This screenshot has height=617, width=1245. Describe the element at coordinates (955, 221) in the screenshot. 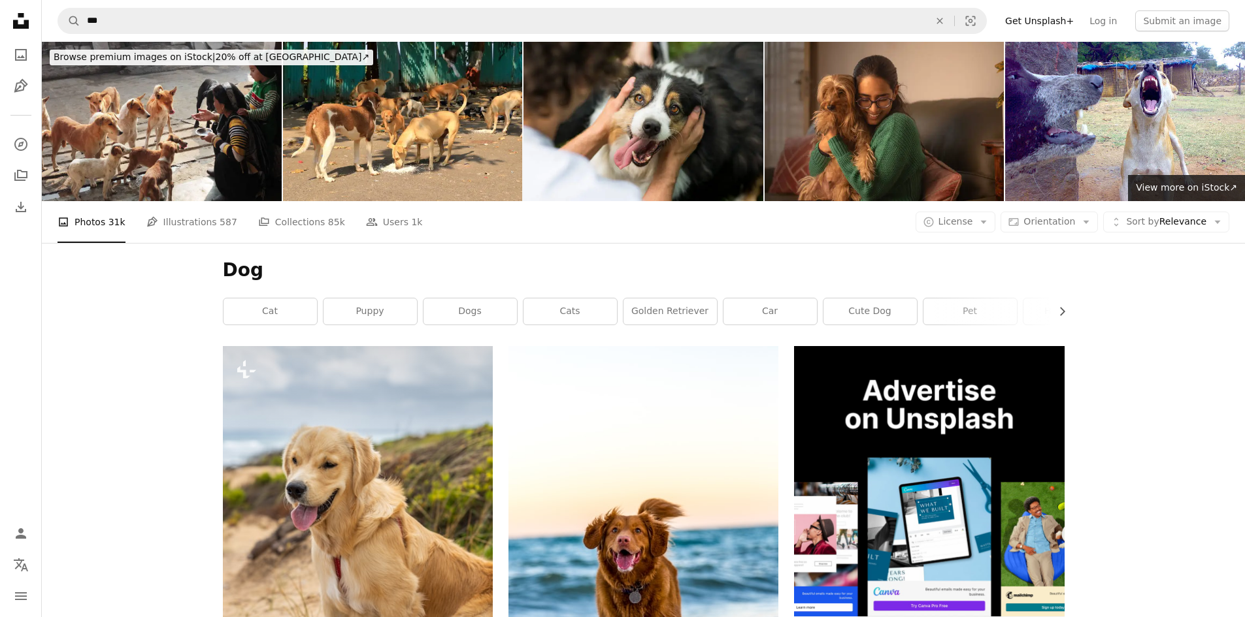

I see `span: License` at that location.